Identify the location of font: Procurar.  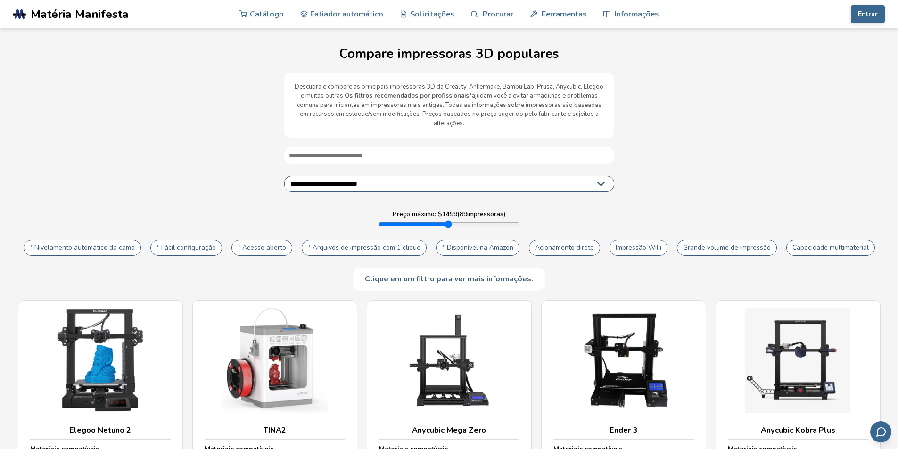
(498, 14).